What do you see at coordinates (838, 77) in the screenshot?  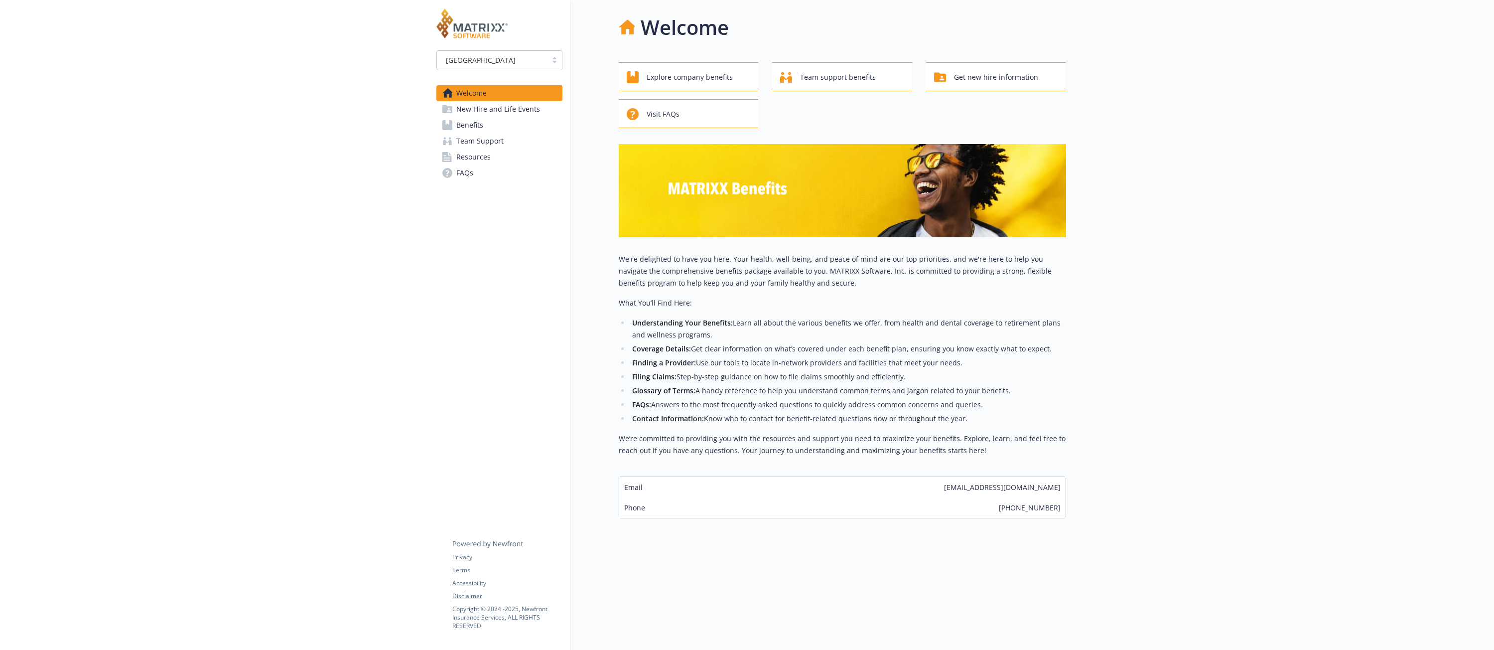 I see `span: Team support benefits` at bounding box center [838, 77].